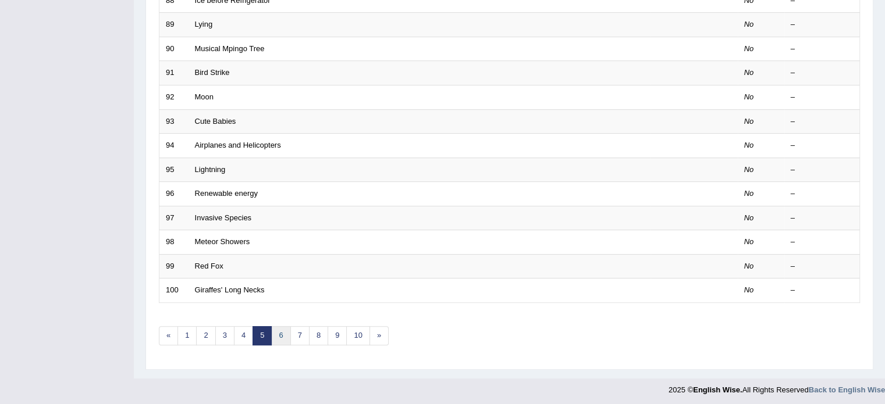 This screenshot has height=404, width=885. I want to click on a: Bird Strike, so click(212, 72).